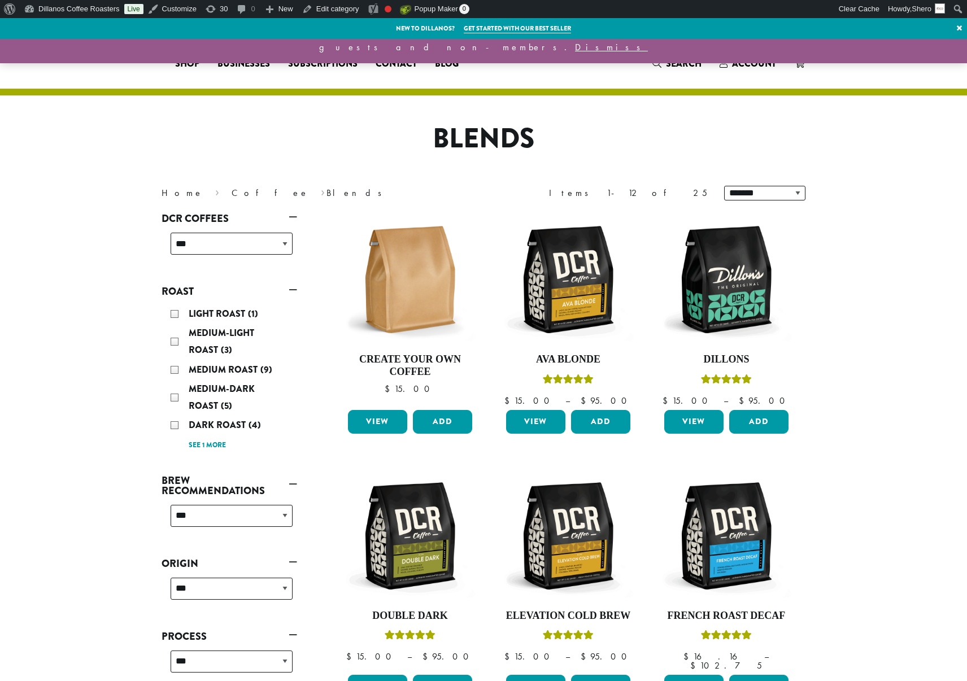 The width and height of the screenshot is (967, 681). I want to click on span: Shero, so click(921, 8).